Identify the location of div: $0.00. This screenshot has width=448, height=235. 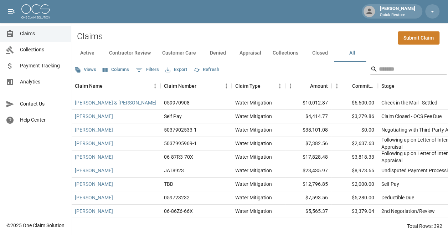
(355, 130).